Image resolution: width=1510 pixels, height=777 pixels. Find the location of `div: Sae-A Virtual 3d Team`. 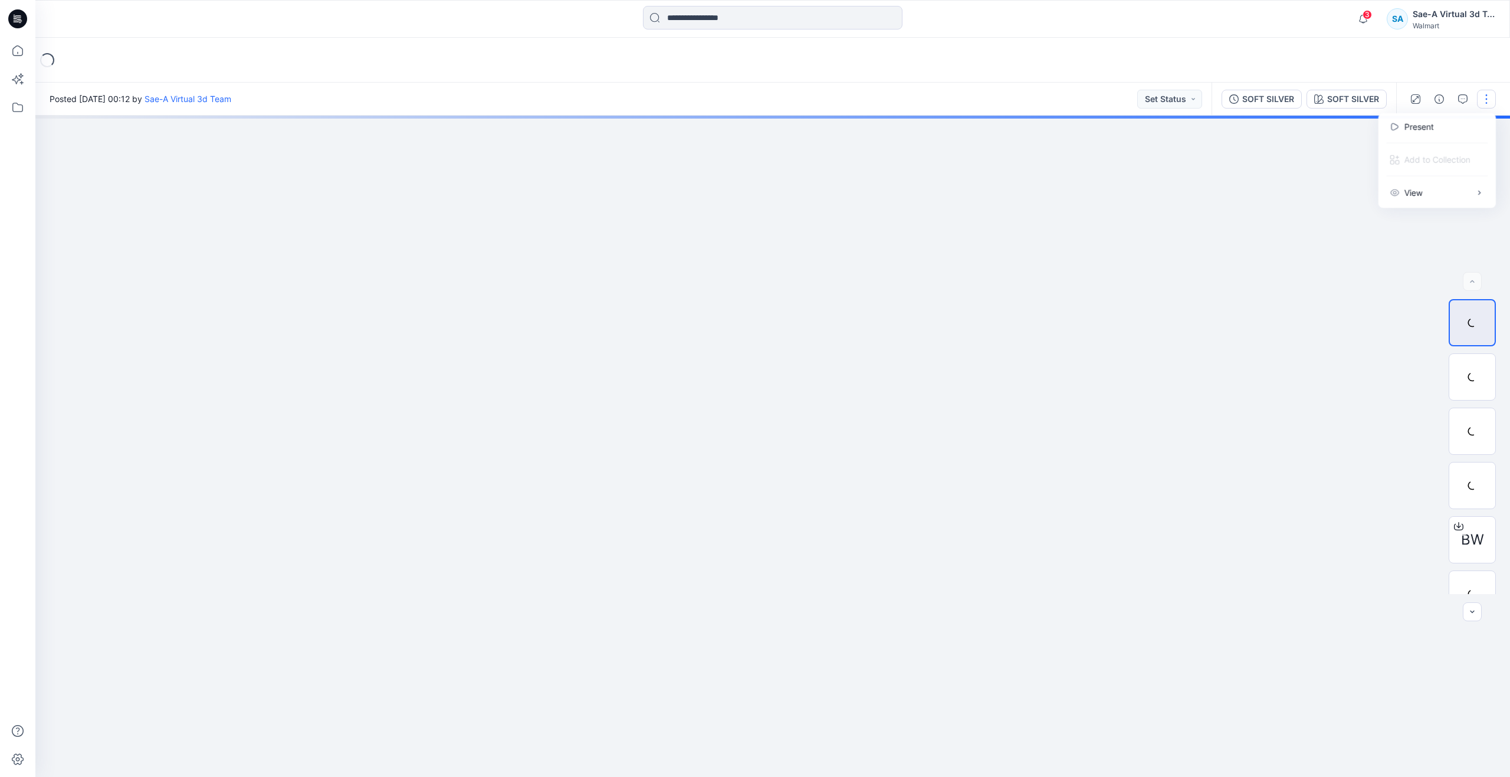

div: Sae-A Virtual 3d Team is located at coordinates (1454, 14).